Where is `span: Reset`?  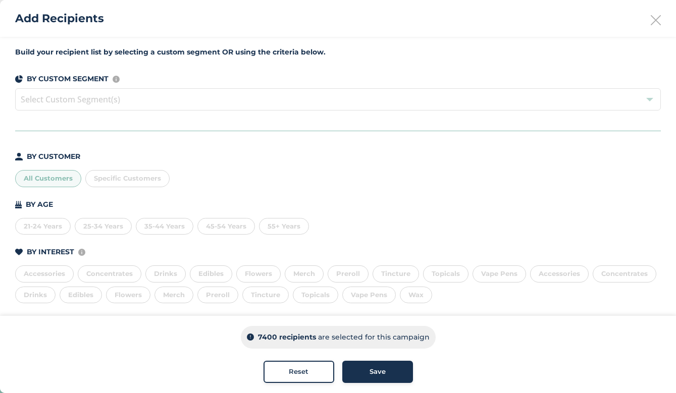
span: Reset is located at coordinates (298, 372).